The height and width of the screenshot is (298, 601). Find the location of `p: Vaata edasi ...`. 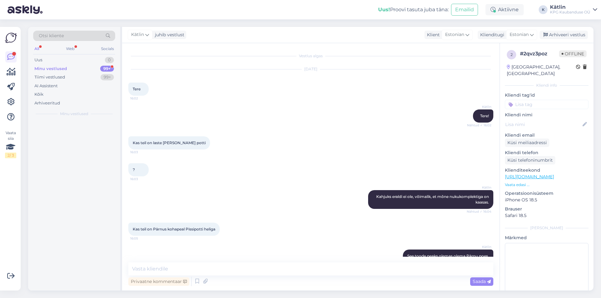

p: Vaata edasi ... is located at coordinates (547, 185).